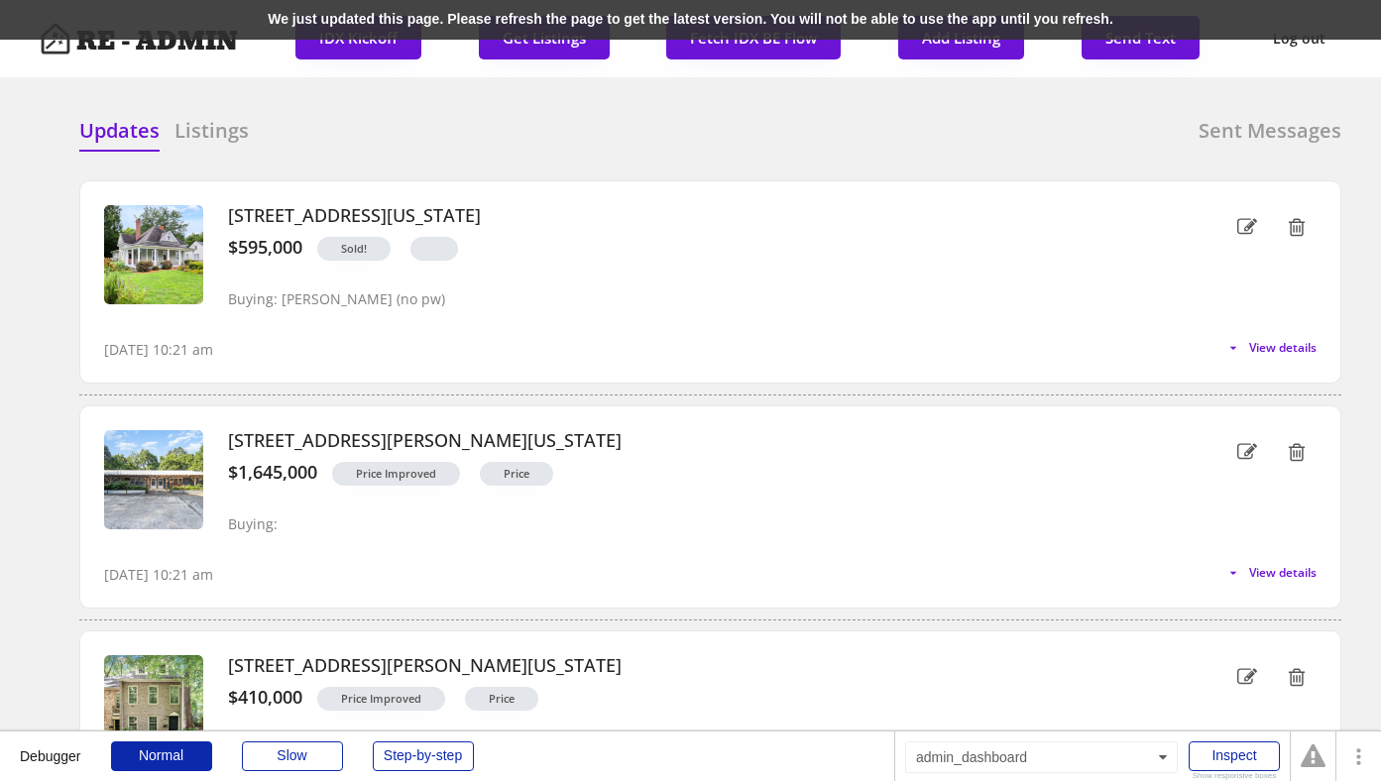  What do you see at coordinates (1270, 131) in the screenshot?
I see `h6: Sent Messages` at bounding box center [1270, 131].